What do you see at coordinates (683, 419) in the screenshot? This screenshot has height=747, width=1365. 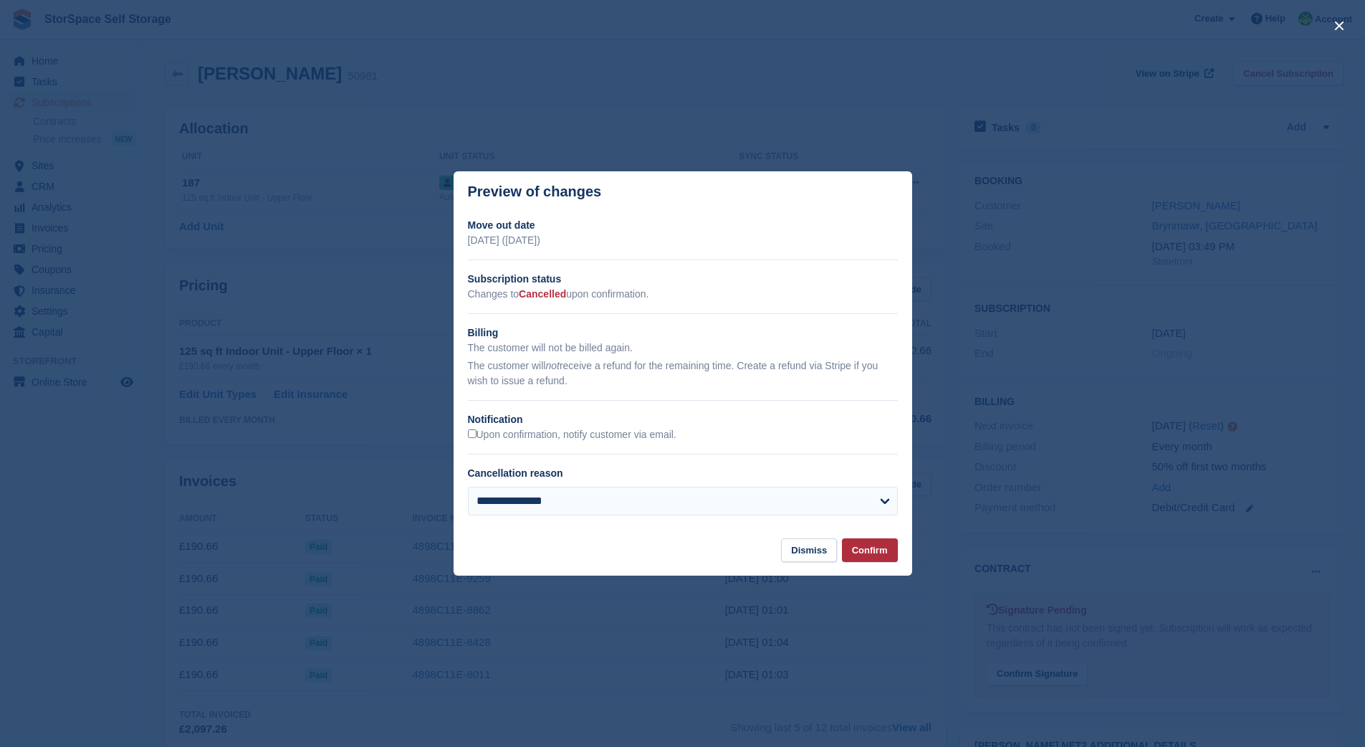 I see `h2: Notification` at bounding box center [683, 419].